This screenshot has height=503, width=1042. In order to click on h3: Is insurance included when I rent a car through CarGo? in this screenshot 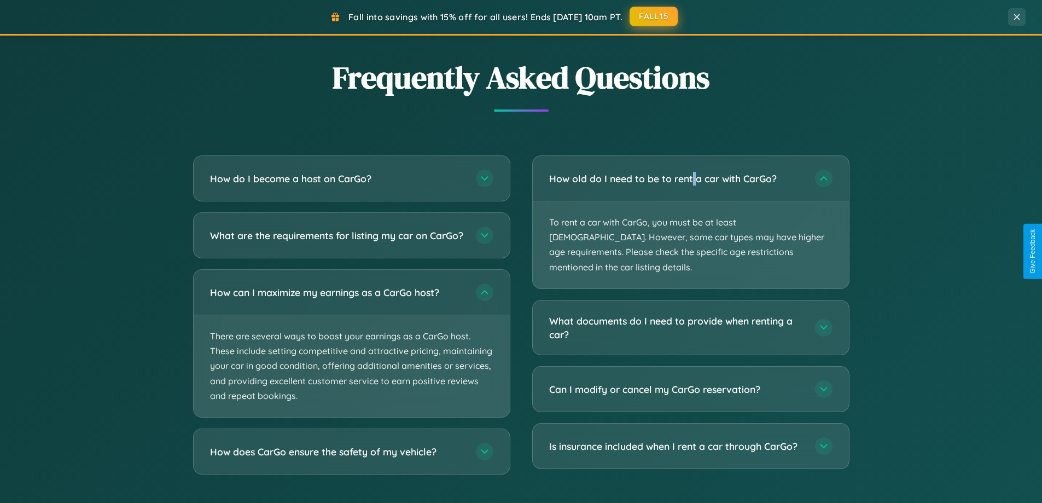, I will do `click(677, 446)`.